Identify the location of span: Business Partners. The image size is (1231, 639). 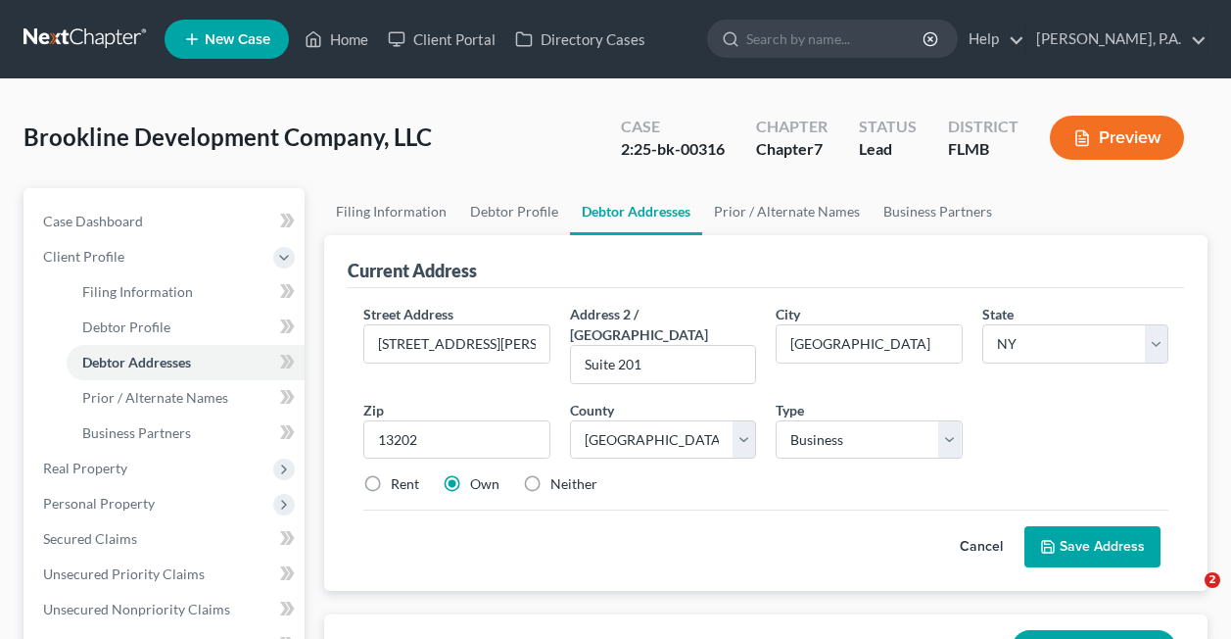
(136, 432).